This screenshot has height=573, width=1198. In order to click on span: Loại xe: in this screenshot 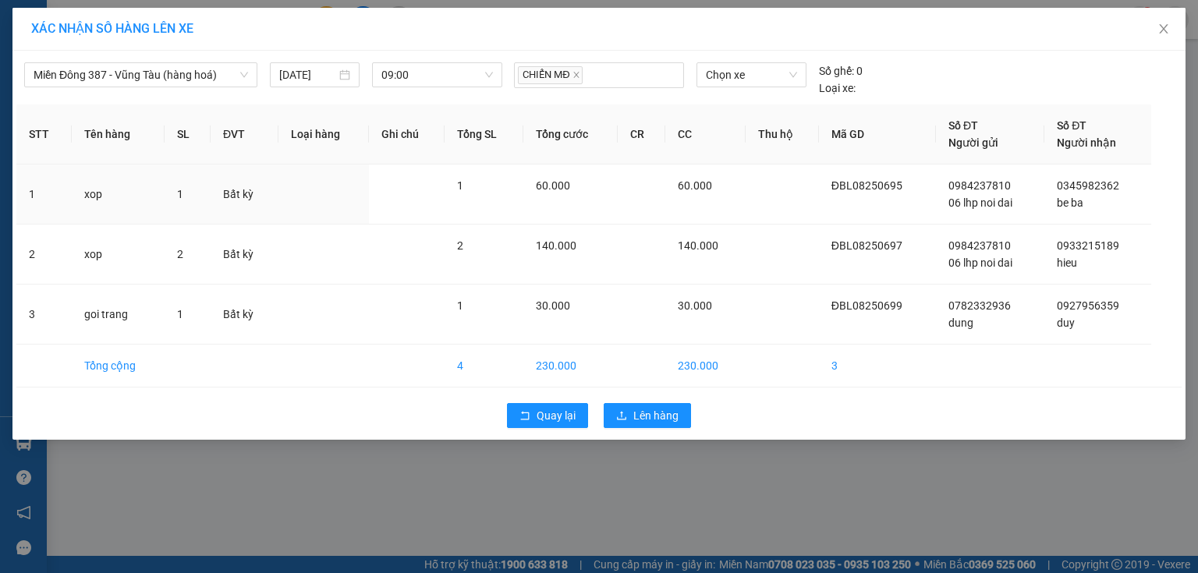, I will do `click(837, 88)`.